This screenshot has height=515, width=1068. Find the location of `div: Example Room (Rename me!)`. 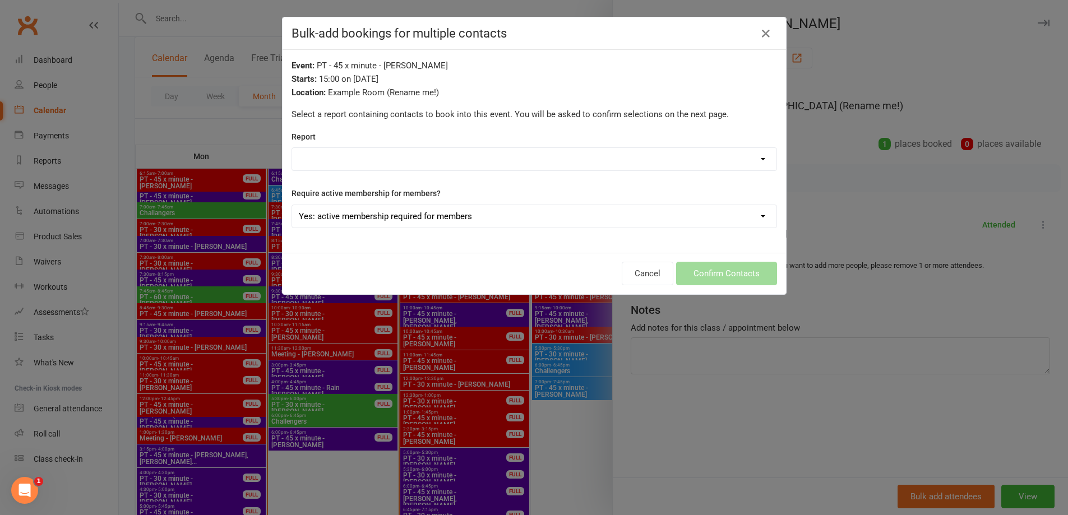

div: Example Room (Rename me!) is located at coordinates (534, 93).